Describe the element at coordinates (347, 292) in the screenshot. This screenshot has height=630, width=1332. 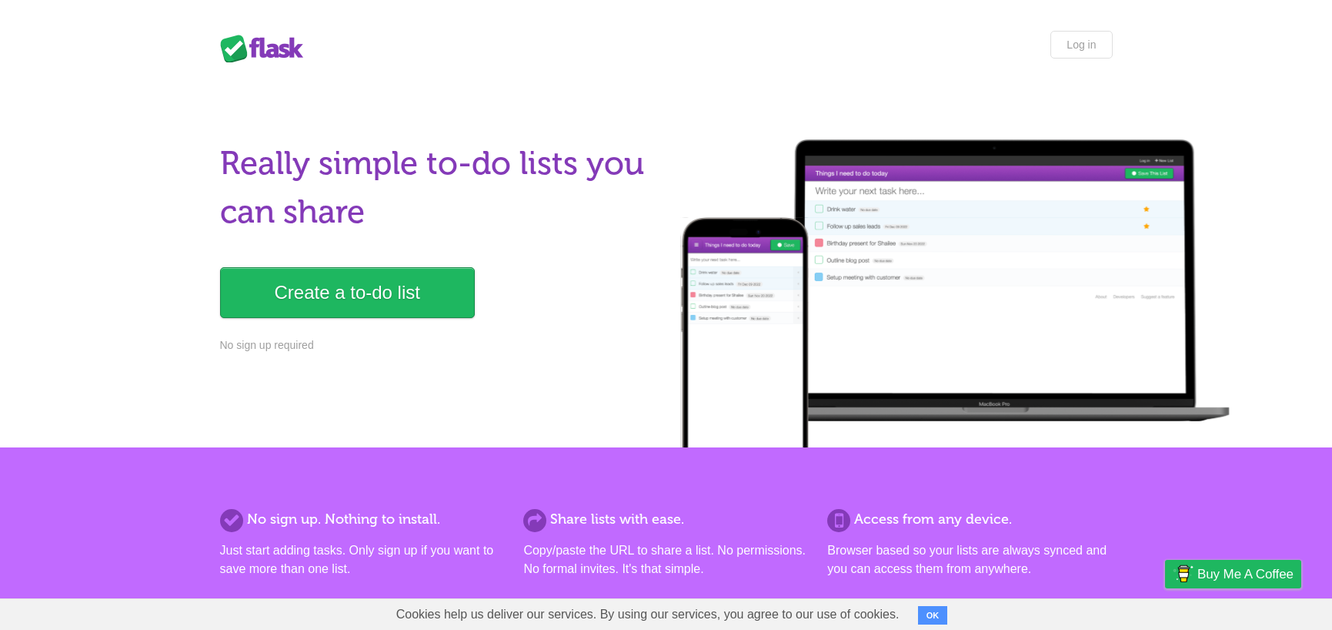
I see `a: Create a to-do list` at that location.